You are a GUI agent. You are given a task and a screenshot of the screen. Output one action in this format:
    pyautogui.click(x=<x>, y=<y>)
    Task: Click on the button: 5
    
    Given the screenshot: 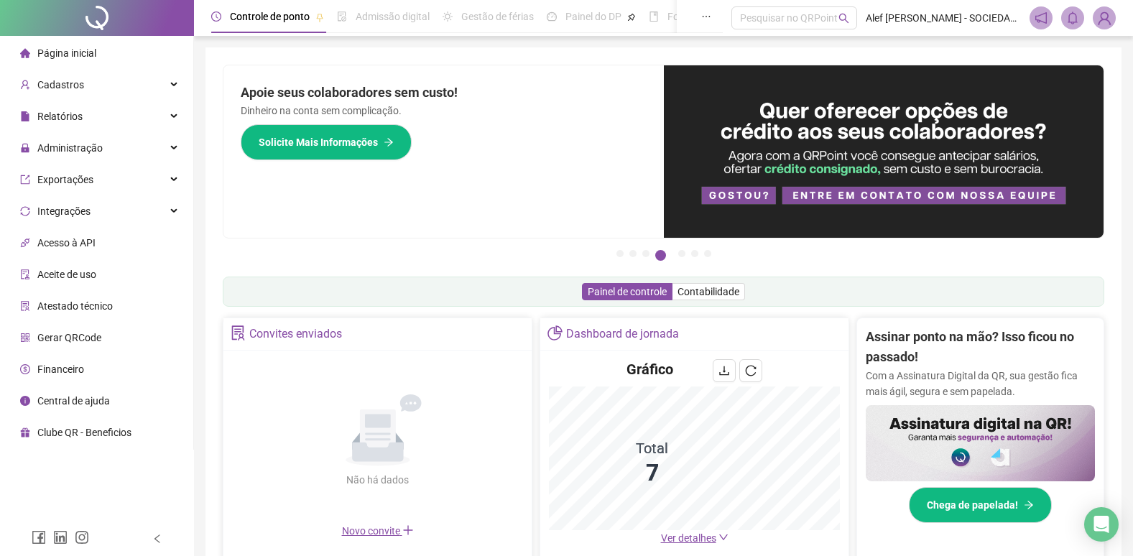 What is the action you would take?
    pyautogui.click(x=682, y=254)
    